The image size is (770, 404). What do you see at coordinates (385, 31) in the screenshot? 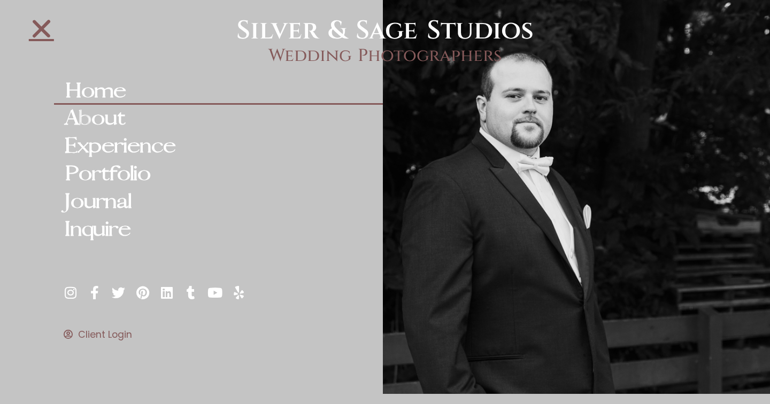
I see `h2: Silver & Sage Studios` at bounding box center [385, 31].